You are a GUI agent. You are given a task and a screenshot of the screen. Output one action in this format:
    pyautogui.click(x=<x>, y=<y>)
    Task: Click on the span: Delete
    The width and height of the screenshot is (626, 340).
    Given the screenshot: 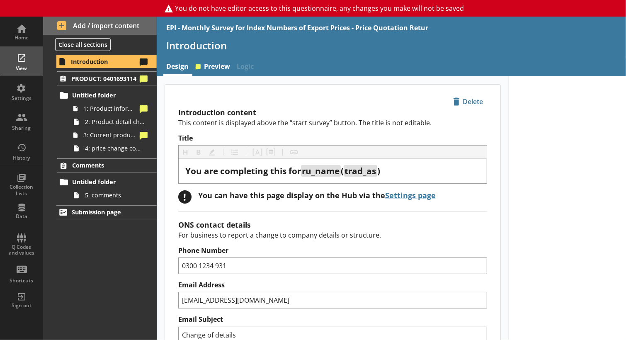 What is the action you would take?
    pyautogui.click(x=468, y=102)
    